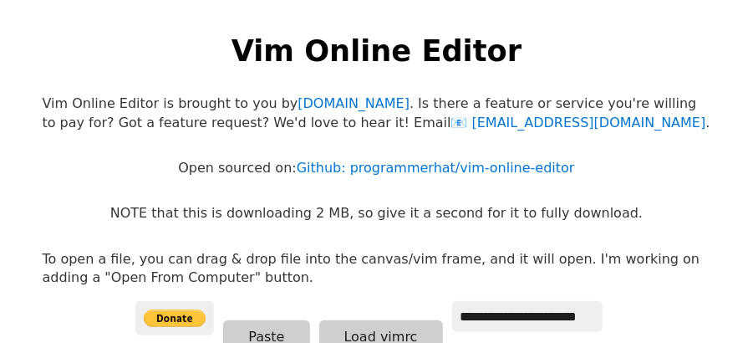 This screenshot has width=753, height=343. Describe the element at coordinates (435, 167) in the screenshot. I see `a: Github: programmerhat/vim-online-editor` at that location.